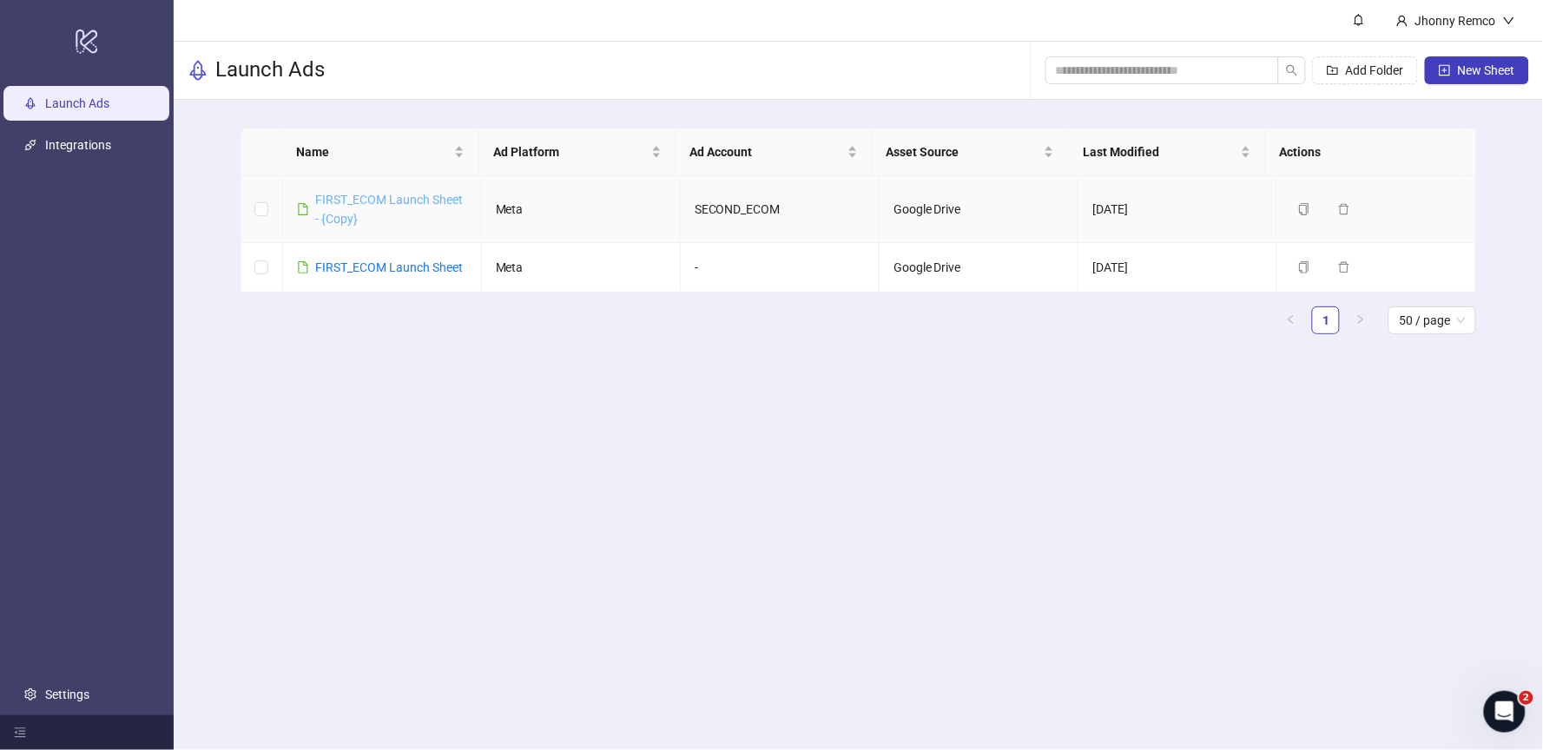 The width and height of the screenshot is (1543, 750). What do you see at coordinates (77, 103) in the screenshot?
I see `a: Launch Ads` at bounding box center [77, 103].